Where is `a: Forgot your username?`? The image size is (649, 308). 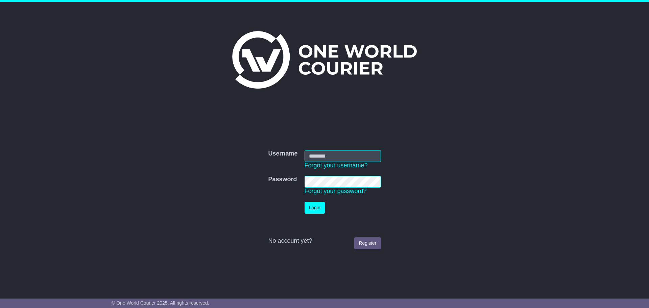 a: Forgot your username? is located at coordinates (336, 165).